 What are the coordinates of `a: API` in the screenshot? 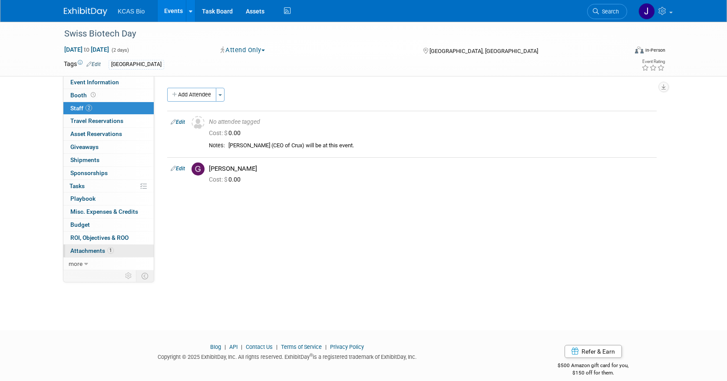 It's located at (233, 347).